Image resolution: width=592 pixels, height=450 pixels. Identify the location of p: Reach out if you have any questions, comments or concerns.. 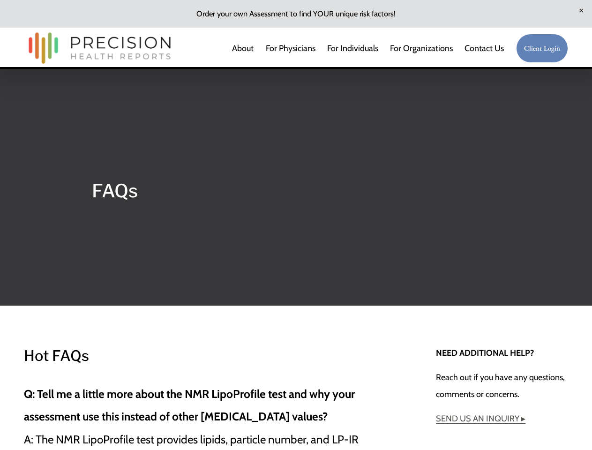
(502, 386).